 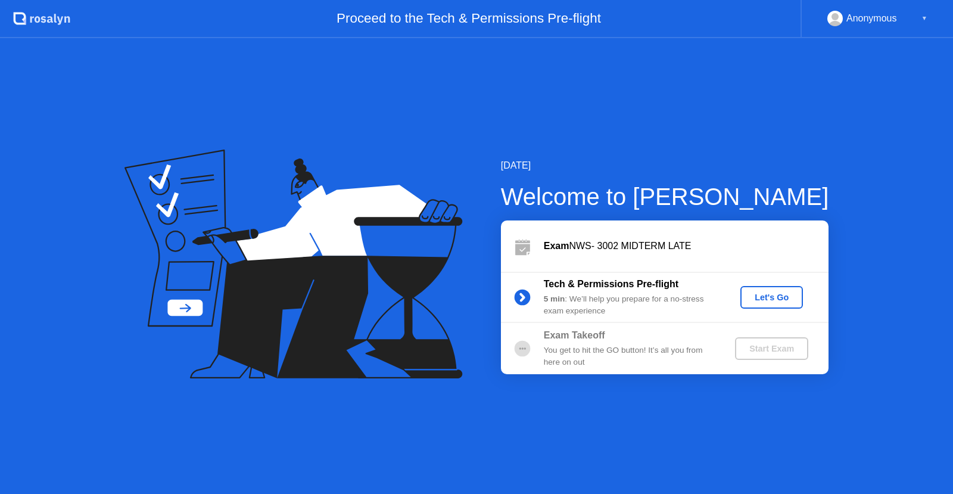 I want to click on div: You get to hit the GO button! It’s all you from here on out, so click(x=630, y=356).